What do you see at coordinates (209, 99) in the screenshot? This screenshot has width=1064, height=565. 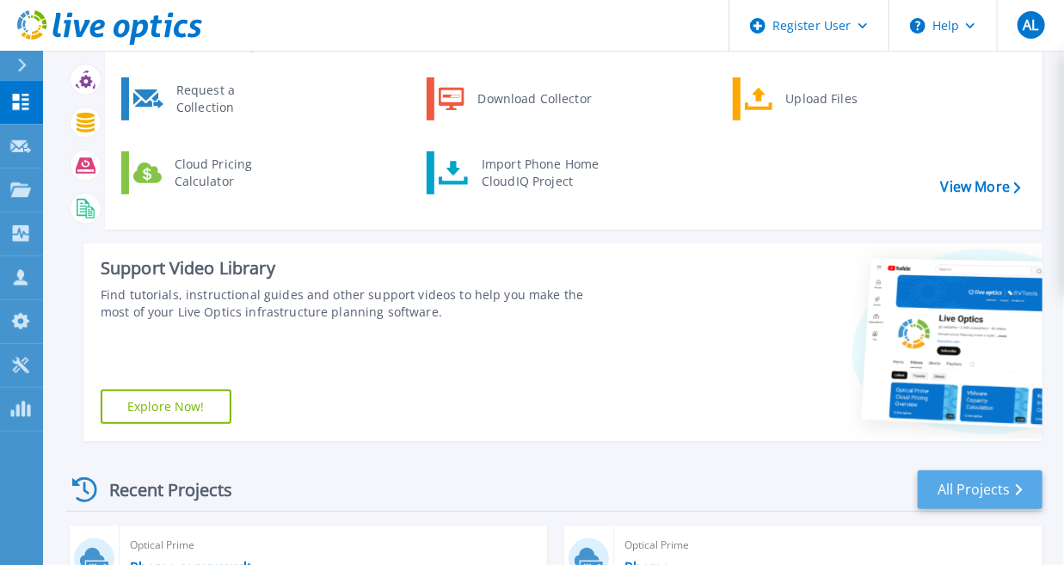 I see `a: Request a Collection` at bounding box center [209, 99].